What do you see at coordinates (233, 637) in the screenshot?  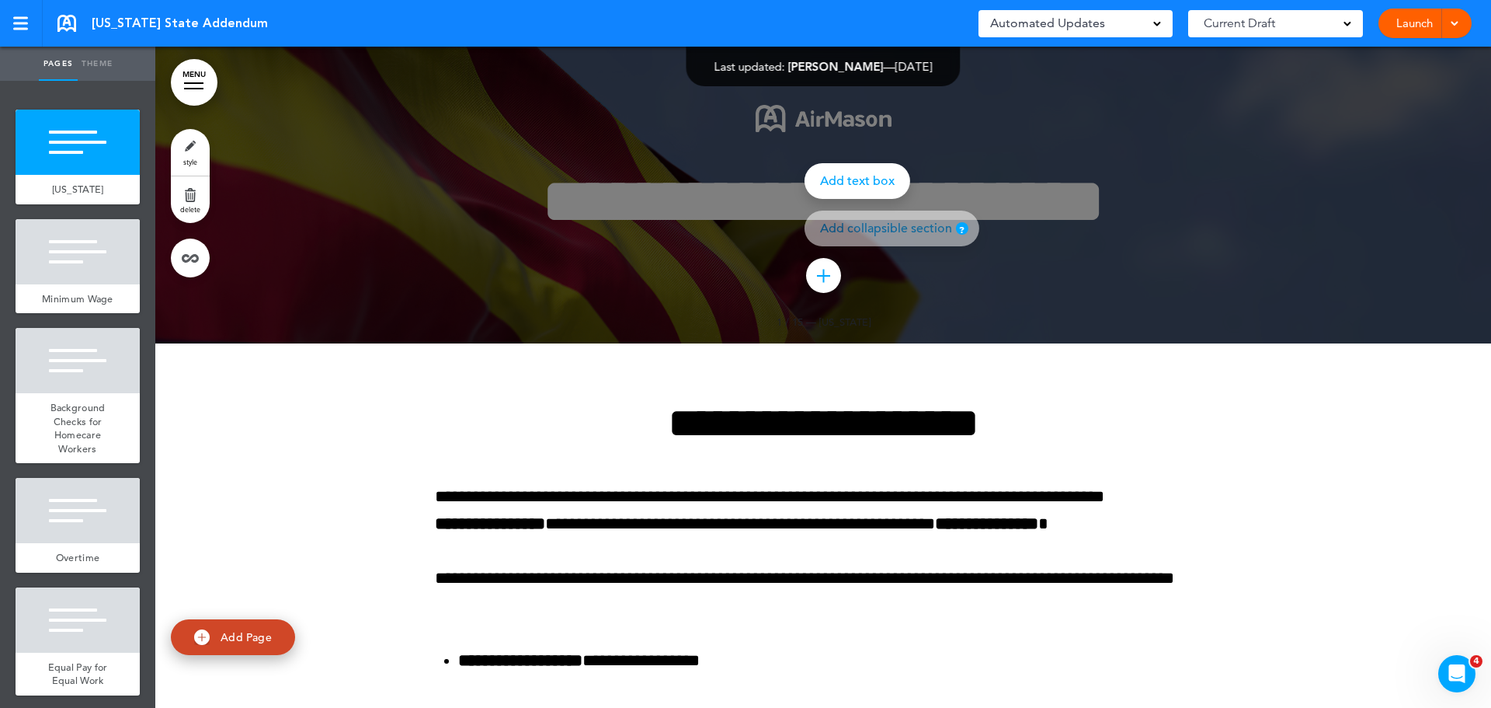 I see `a: Add Page` at bounding box center [233, 637].